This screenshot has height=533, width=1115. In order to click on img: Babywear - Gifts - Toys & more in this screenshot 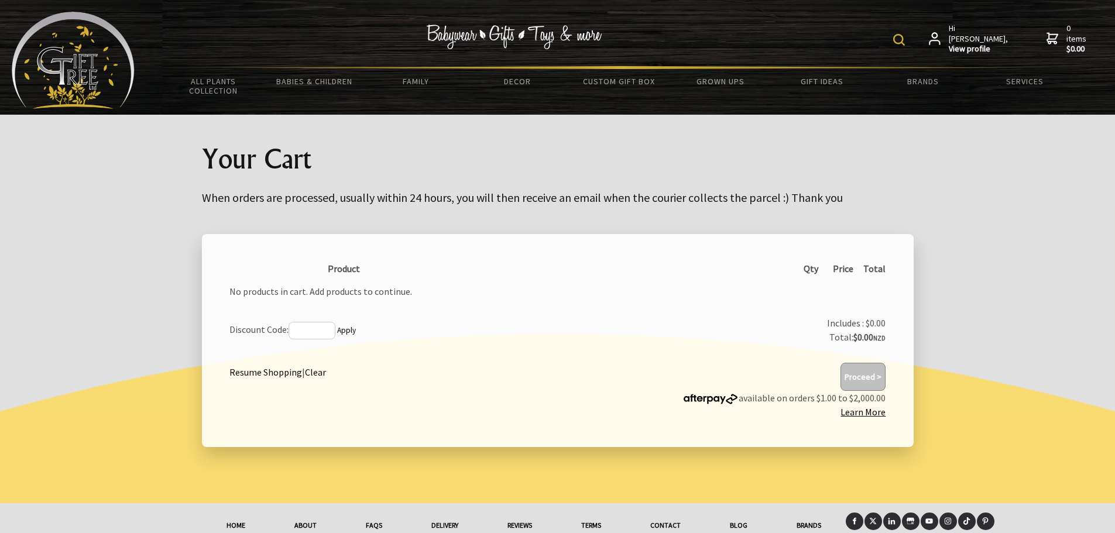, I will do `click(514, 37)`.